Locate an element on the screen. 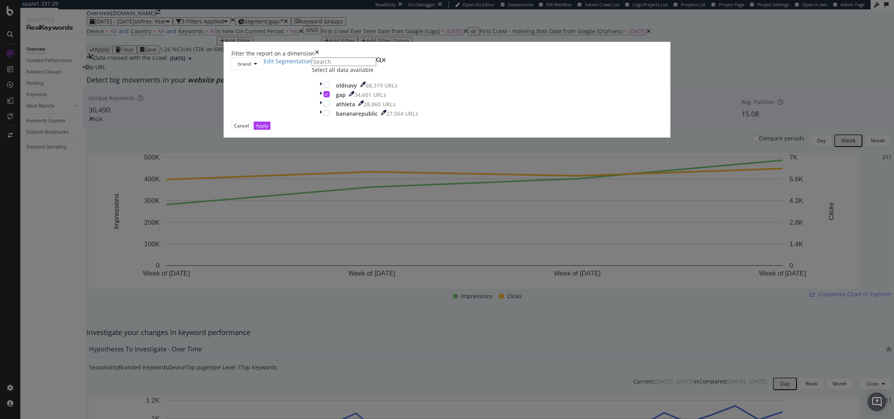  a: Edit Segmentation is located at coordinates (288, 64).